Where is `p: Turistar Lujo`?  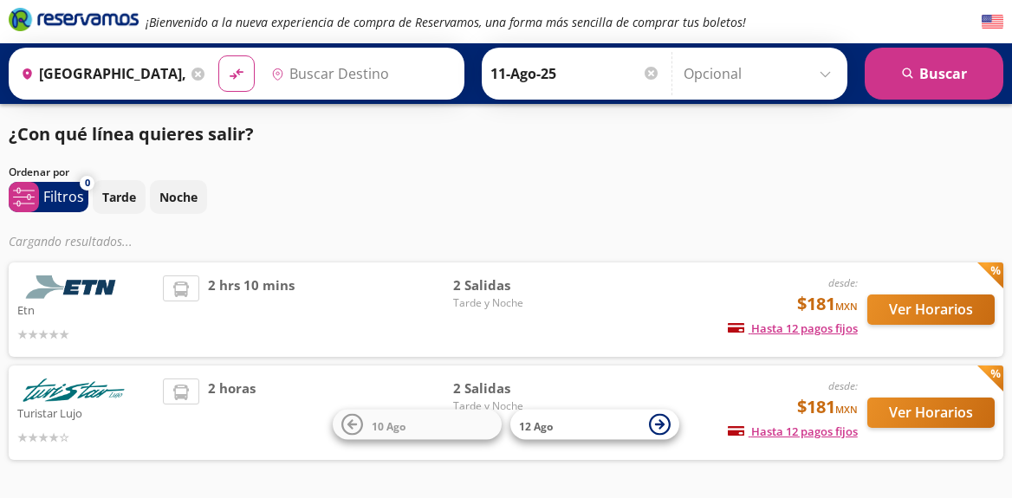
p: Turistar Lujo is located at coordinates (86, 412).